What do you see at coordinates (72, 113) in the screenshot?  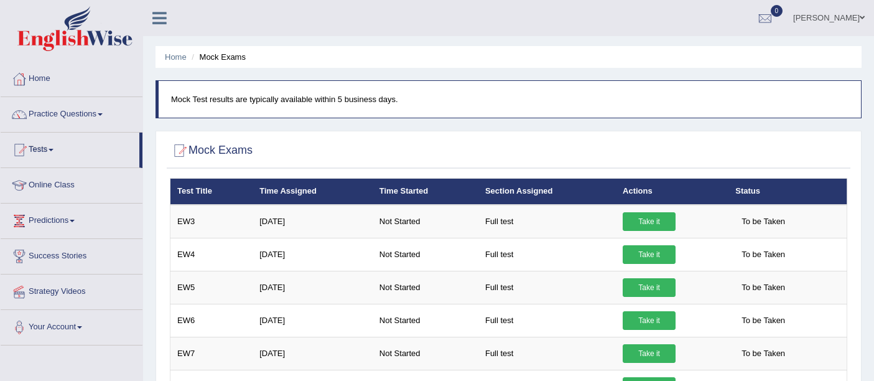 I see `a: Practice Questions` at bounding box center [72, 113].